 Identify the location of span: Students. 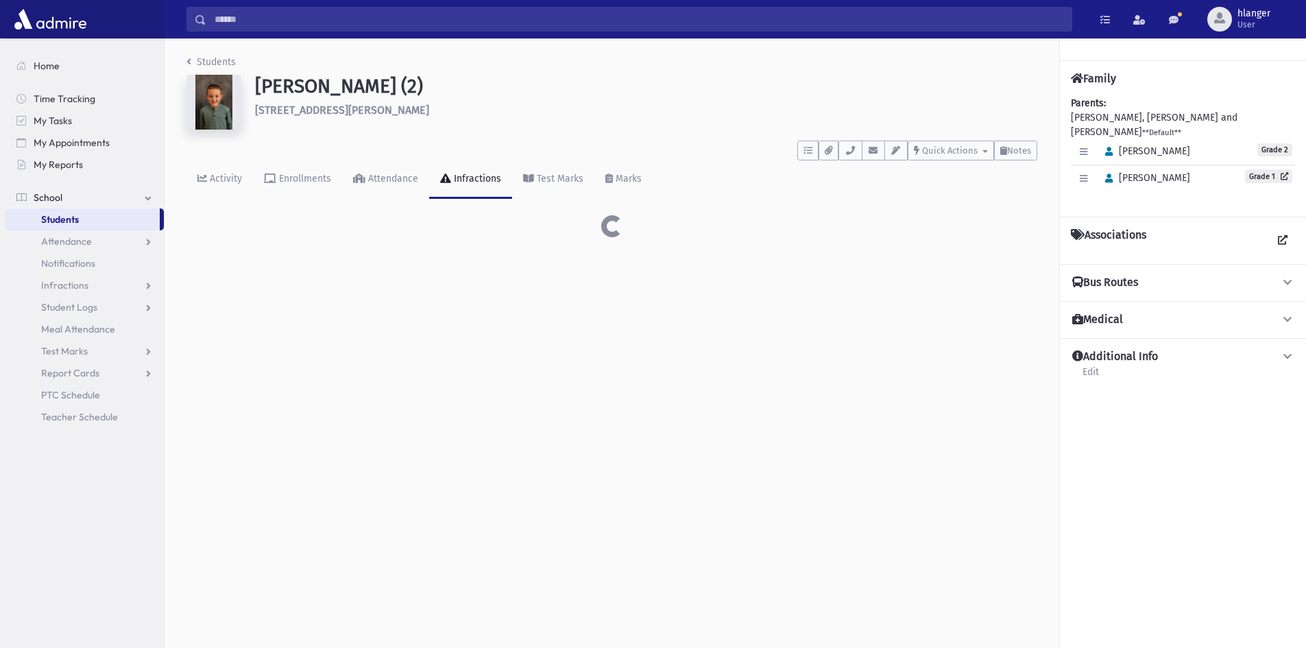
(60, 219).